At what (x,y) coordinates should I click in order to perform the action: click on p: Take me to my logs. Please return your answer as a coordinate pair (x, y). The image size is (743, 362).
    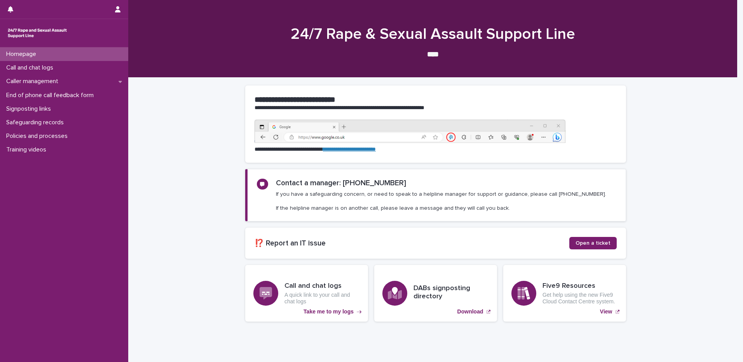
    Looking at the image, I should click on (328, 312).